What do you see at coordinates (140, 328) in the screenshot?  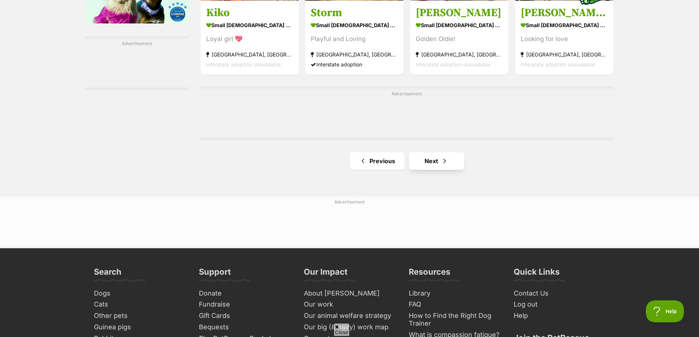 I see `a: Guinea pigs` at bounding box center [140, 328].